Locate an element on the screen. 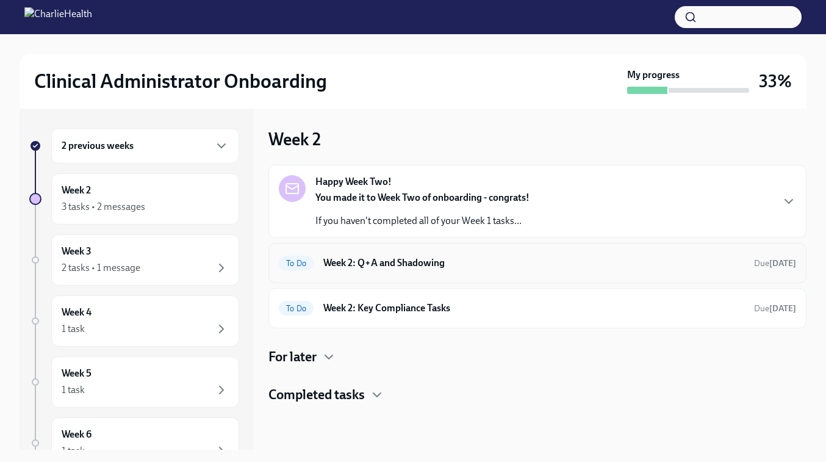  div: 2 tasks • 1 message is located at coordinates (101, 268).